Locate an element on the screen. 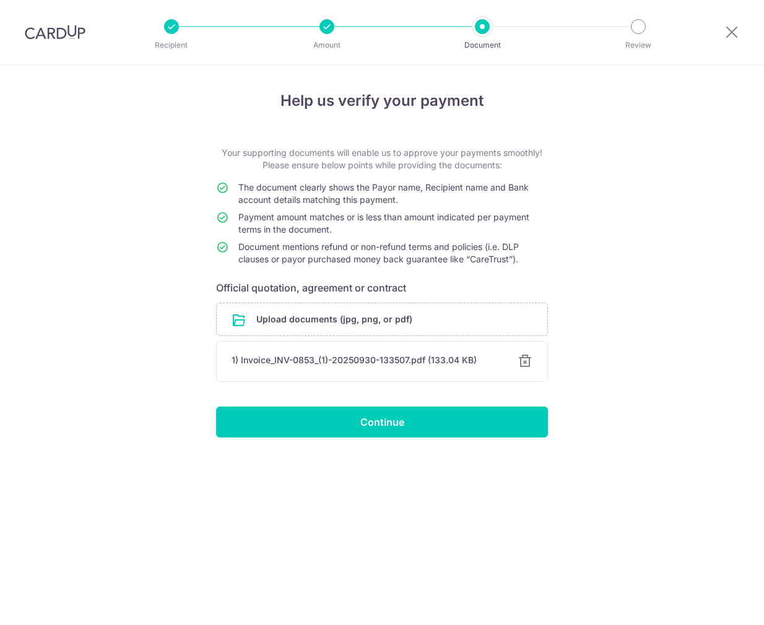  h6: Official quotation, agreement or contract is located at coordinates (382, 288).